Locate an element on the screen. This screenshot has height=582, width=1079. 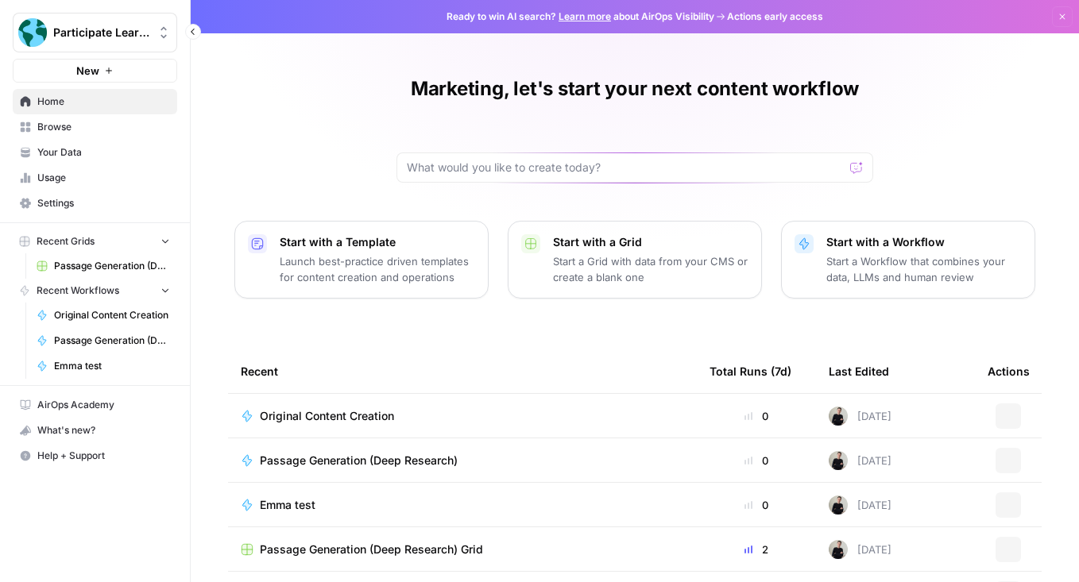
div: Total Runs (7d) is located at coordinates (750, 371).